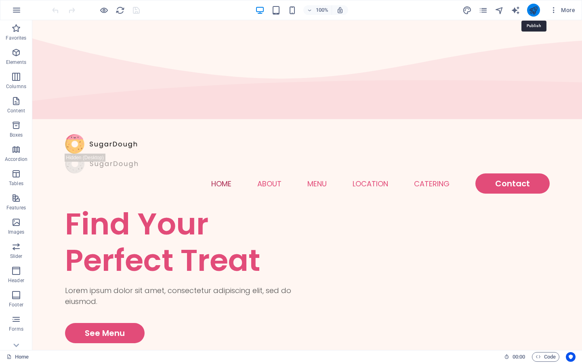 Image resolution: width=582 pixels, height=363 pixels. I want to click on h6: Session time, so click(514, 357).